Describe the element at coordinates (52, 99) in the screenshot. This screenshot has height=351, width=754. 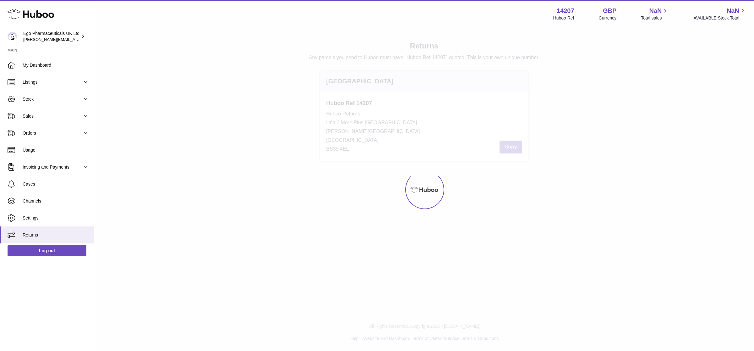
I see `span: Stock` at that location.